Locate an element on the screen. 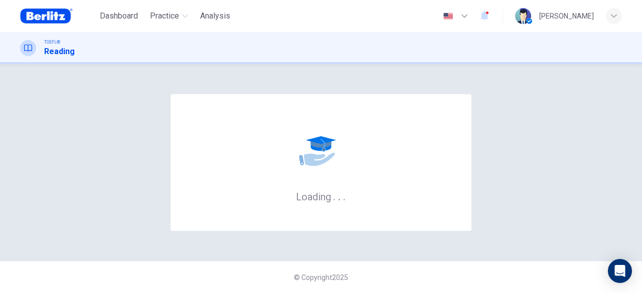 The height and width of the screenshot is (293, 642). button: Dashboard is located at coordinates (119, 16).